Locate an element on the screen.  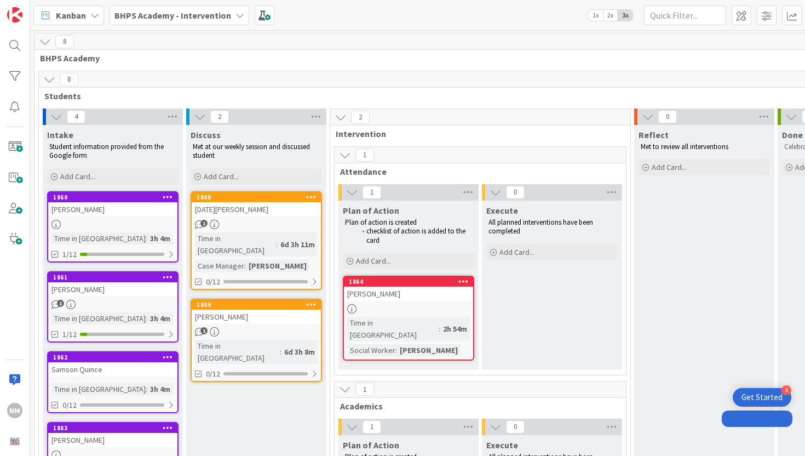
div: Case Manager is located at coordinates (220, 266).